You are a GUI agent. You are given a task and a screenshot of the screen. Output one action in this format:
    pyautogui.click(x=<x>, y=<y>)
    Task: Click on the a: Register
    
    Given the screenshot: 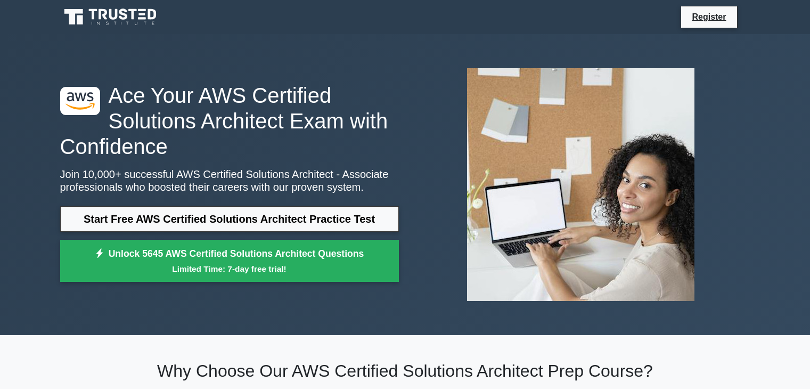 What is the action you would take?
    pyautogui.click(x=709, y=17)
    